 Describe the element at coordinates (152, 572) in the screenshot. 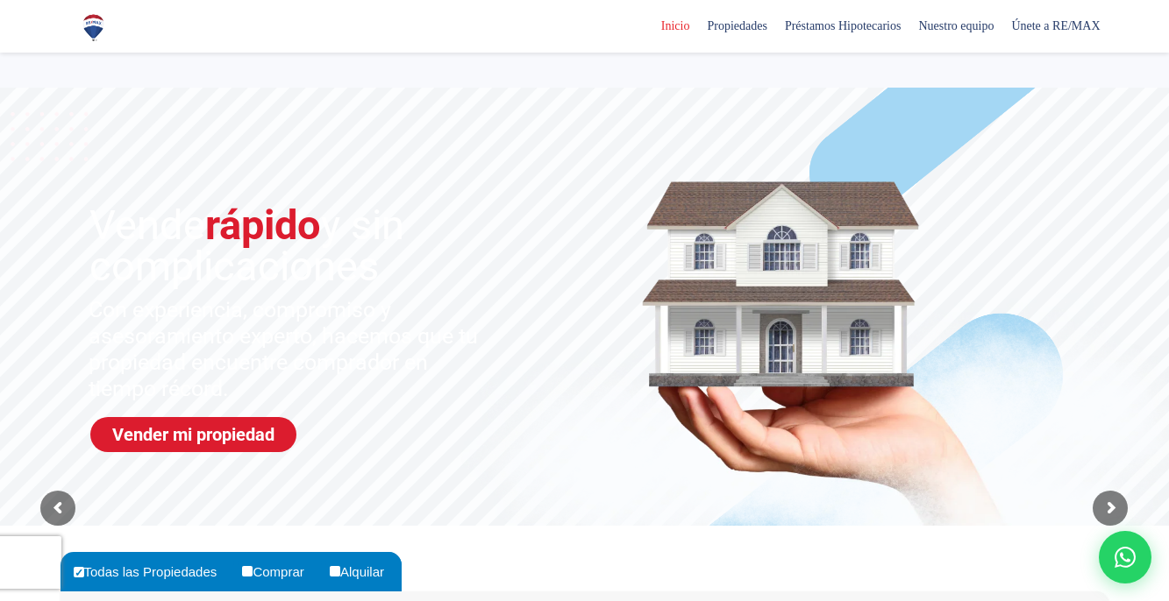

I see `label: Todas las Propiedades` at that location.